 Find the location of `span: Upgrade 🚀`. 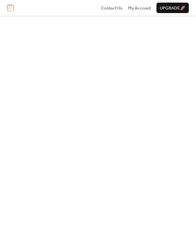

span: Upgrade 🚀 is located at coordinates (172, 8).